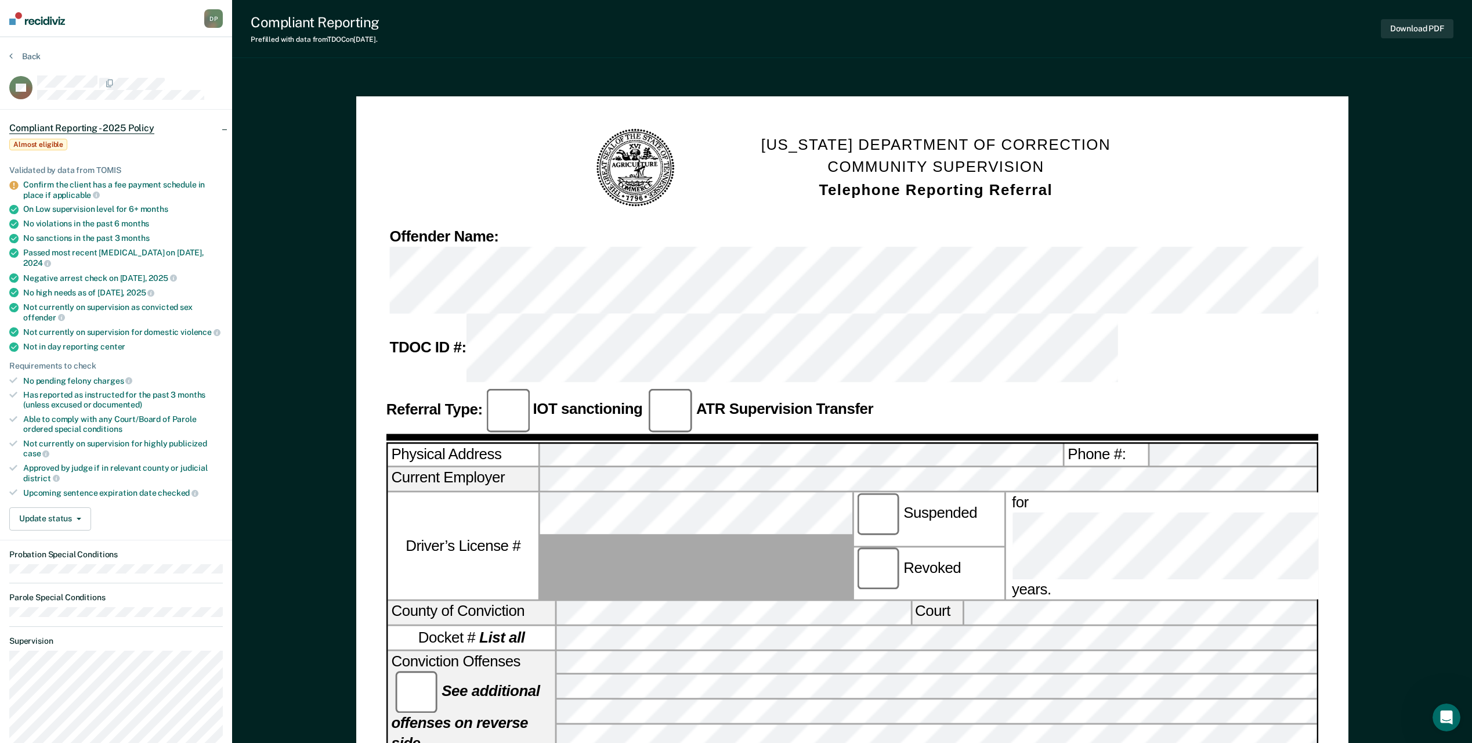  I want to click on span: Docket #, so click(471, 637).